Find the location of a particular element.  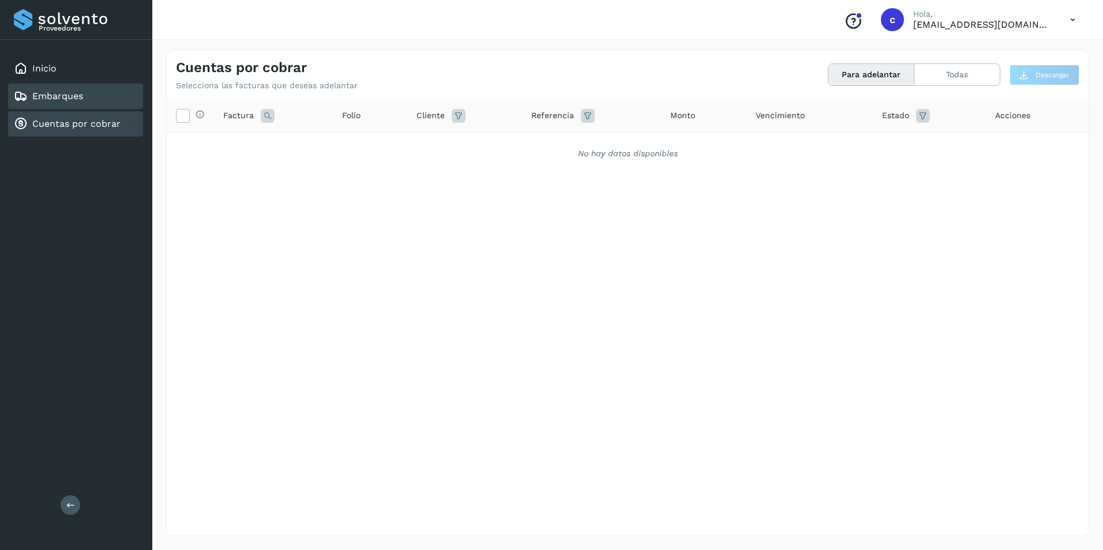

p: cuentasxcobrar@readysolutions.com.mx is located at coordinates (982, 24).